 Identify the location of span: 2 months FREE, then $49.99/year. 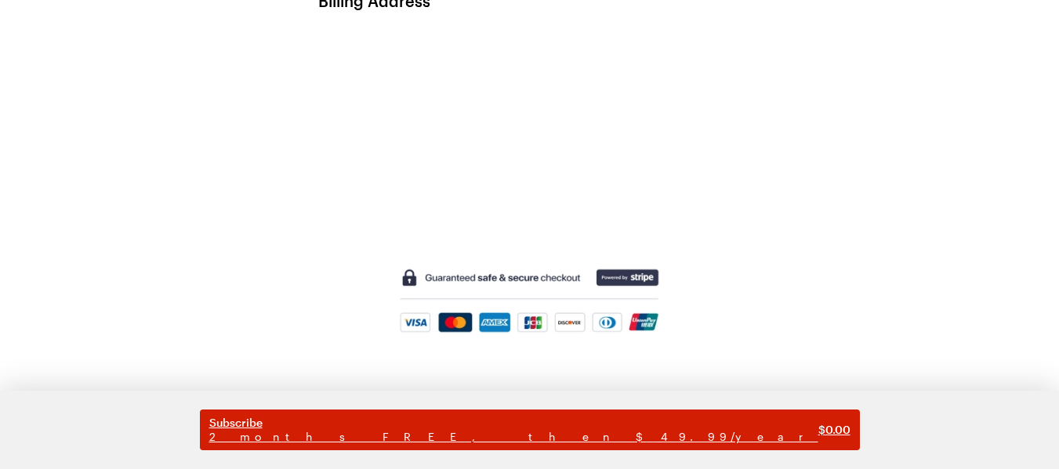
(513, 437).